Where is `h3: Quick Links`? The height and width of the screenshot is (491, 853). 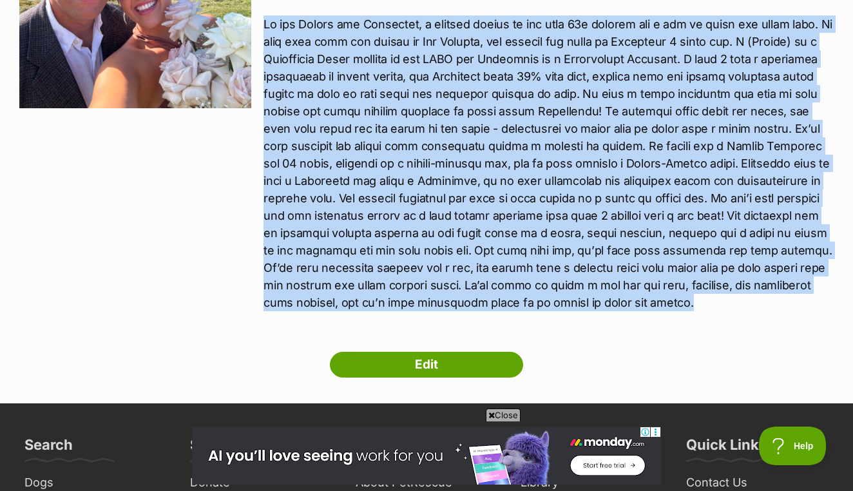
h3: Quick Links is located at coordinates (726, 448).